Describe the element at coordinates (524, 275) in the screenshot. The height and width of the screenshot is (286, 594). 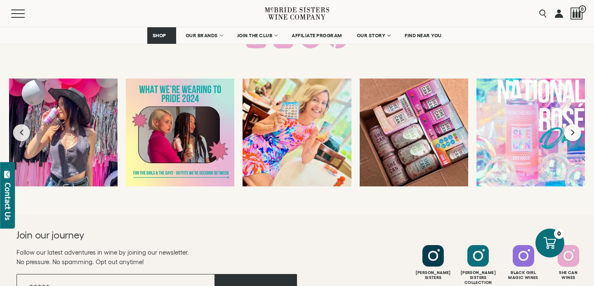
I see `div: Black Girl Magic Wines` at that location.